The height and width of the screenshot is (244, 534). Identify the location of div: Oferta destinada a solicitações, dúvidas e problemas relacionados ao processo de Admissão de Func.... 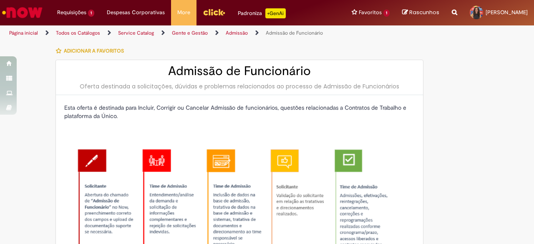
(240, 86).